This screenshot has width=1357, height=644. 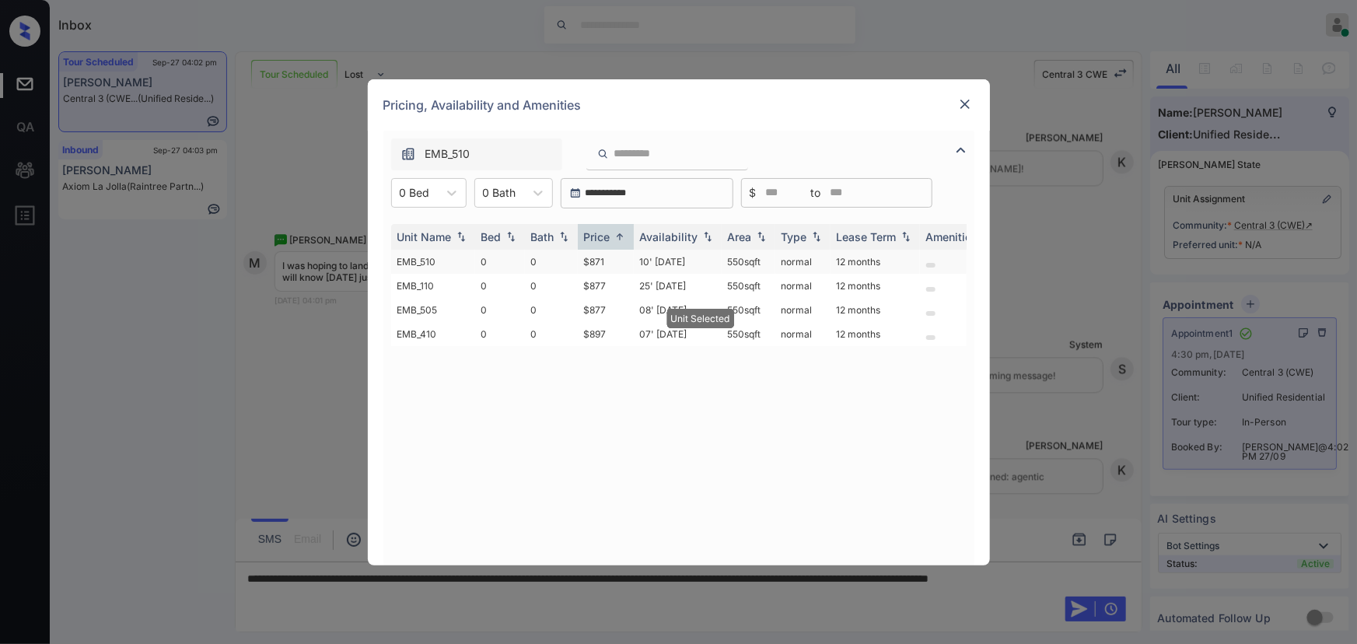 I want to click on div: Type, so click(x=794, y=236).